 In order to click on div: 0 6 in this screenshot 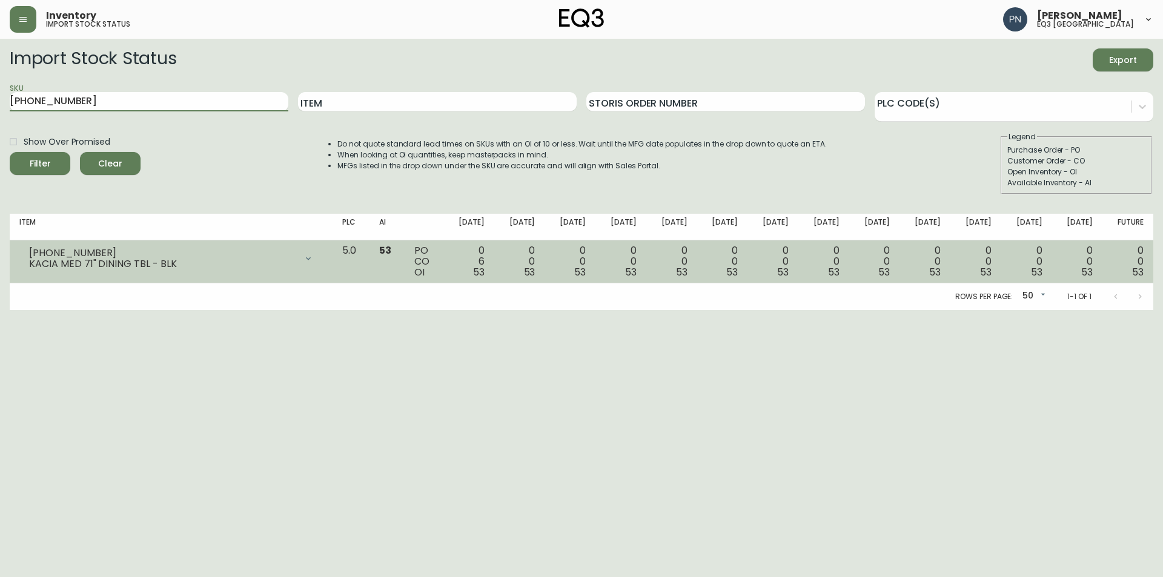, I will do `click(469, 262)`.